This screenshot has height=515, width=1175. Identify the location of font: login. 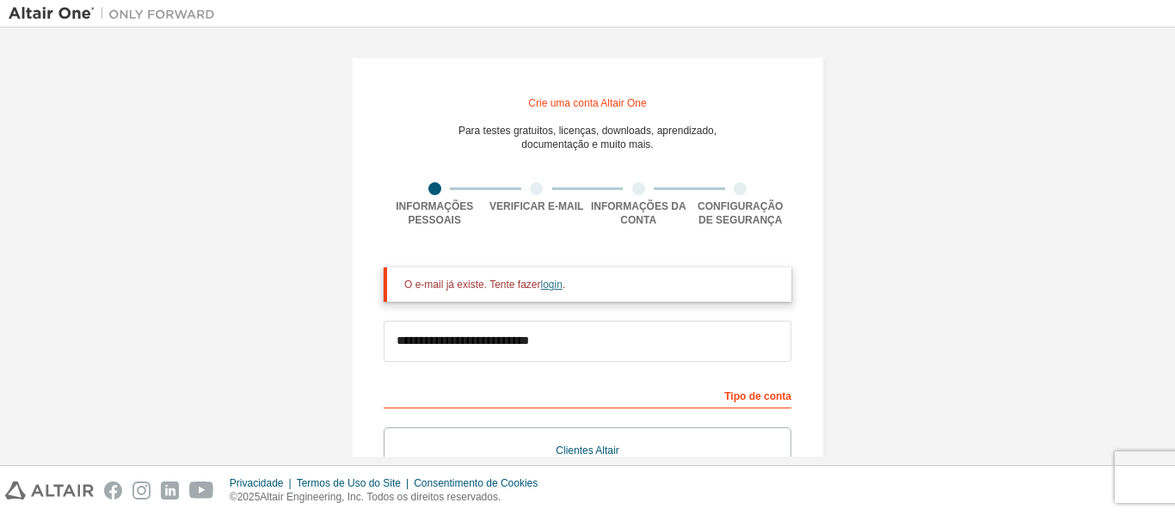
(551, 285).